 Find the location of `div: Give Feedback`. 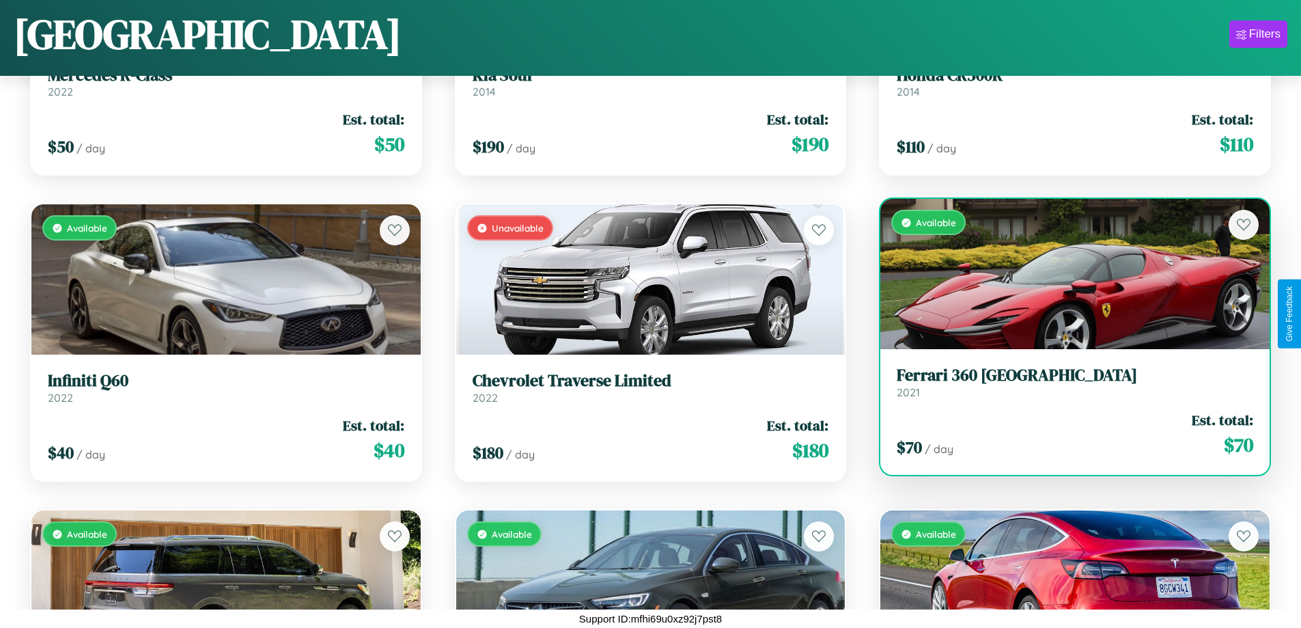

div: Give Feedback is located at coordinates (1289, 313).